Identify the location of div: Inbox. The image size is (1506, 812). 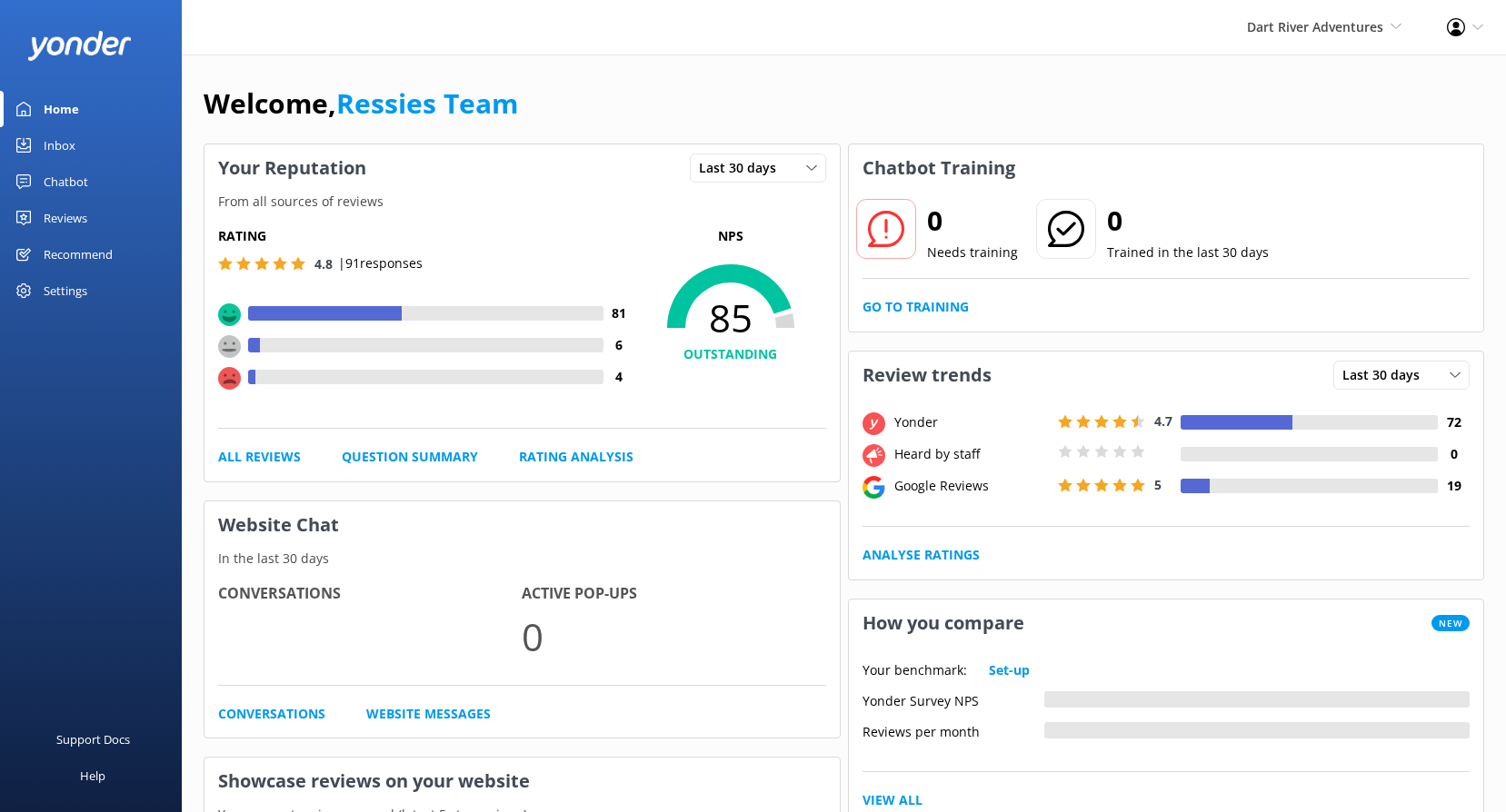
(59, 145).